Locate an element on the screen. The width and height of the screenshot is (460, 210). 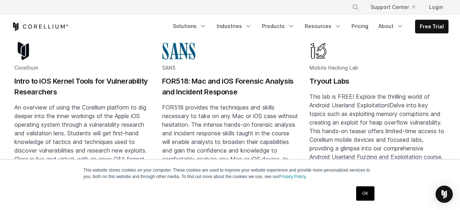
a: About is located at coordinates (391, 26).